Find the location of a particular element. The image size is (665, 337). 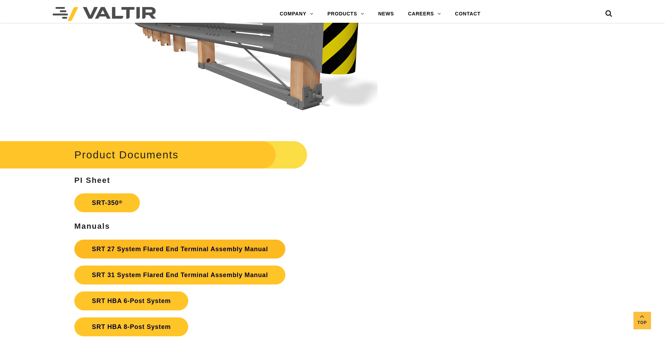

a: SRT-350® is located at coordinates (107, 203).